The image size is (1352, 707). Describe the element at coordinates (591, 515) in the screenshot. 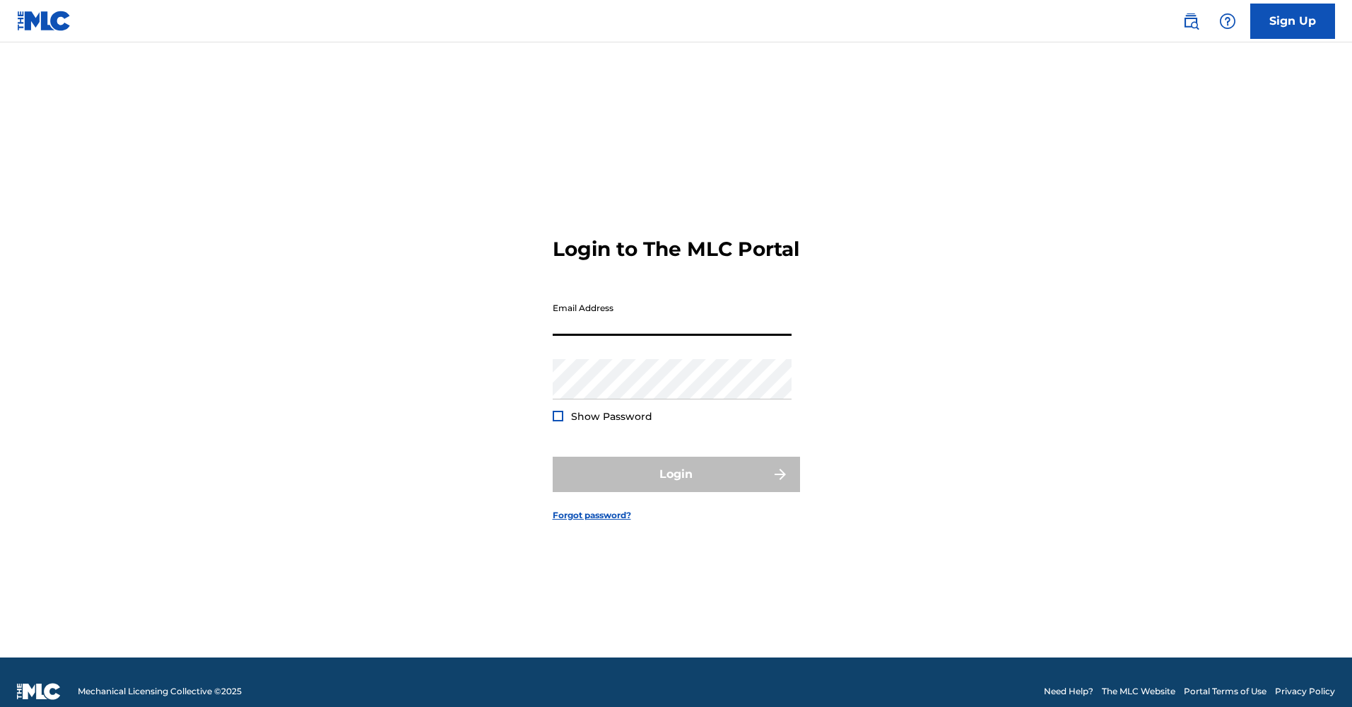

I see `a: Forgot password?` at that location.